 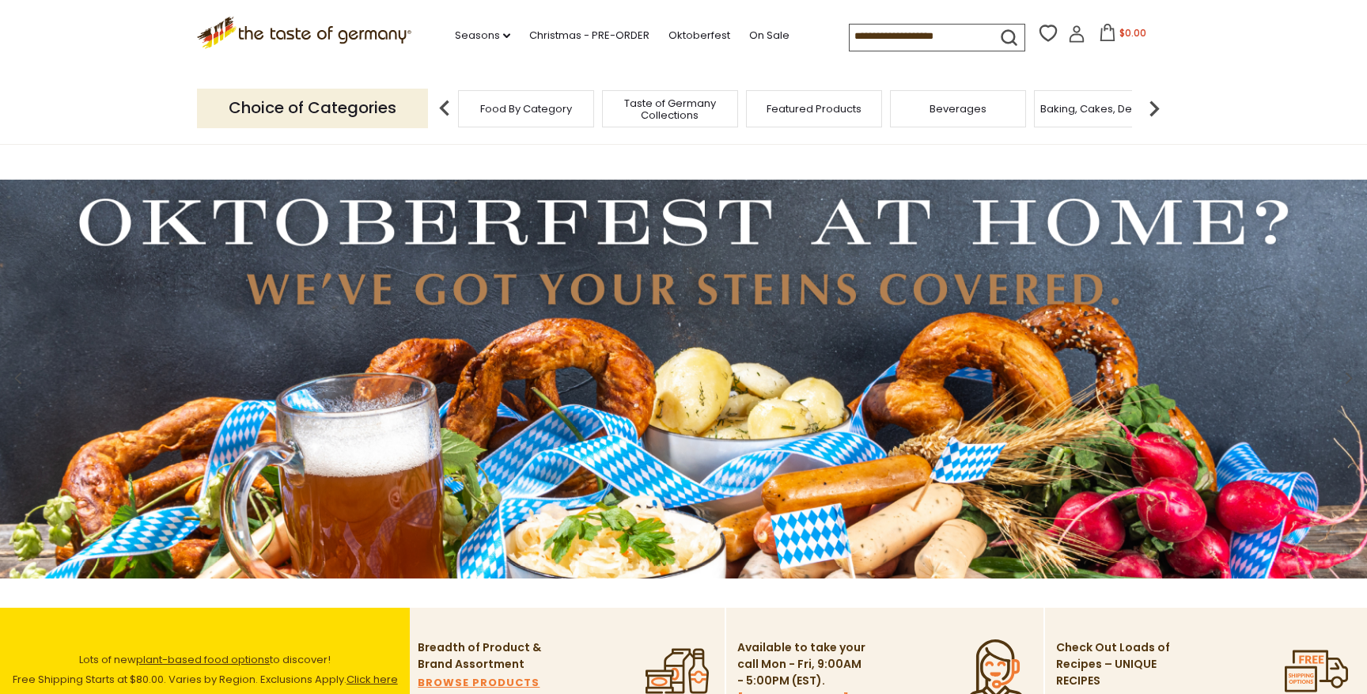 I want to click on p: Breadth of Product & Brand Assortment, so click(x=483, y=656).